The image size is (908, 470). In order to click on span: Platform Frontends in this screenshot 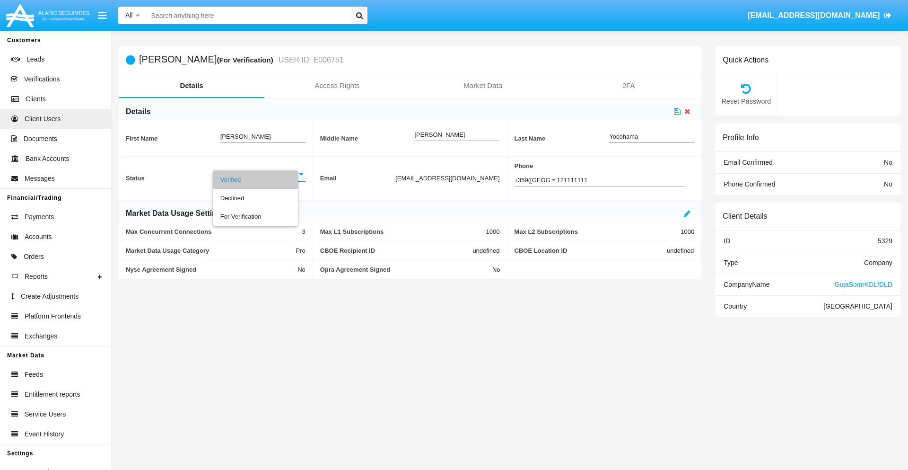, I will do `click(52, 316)`.